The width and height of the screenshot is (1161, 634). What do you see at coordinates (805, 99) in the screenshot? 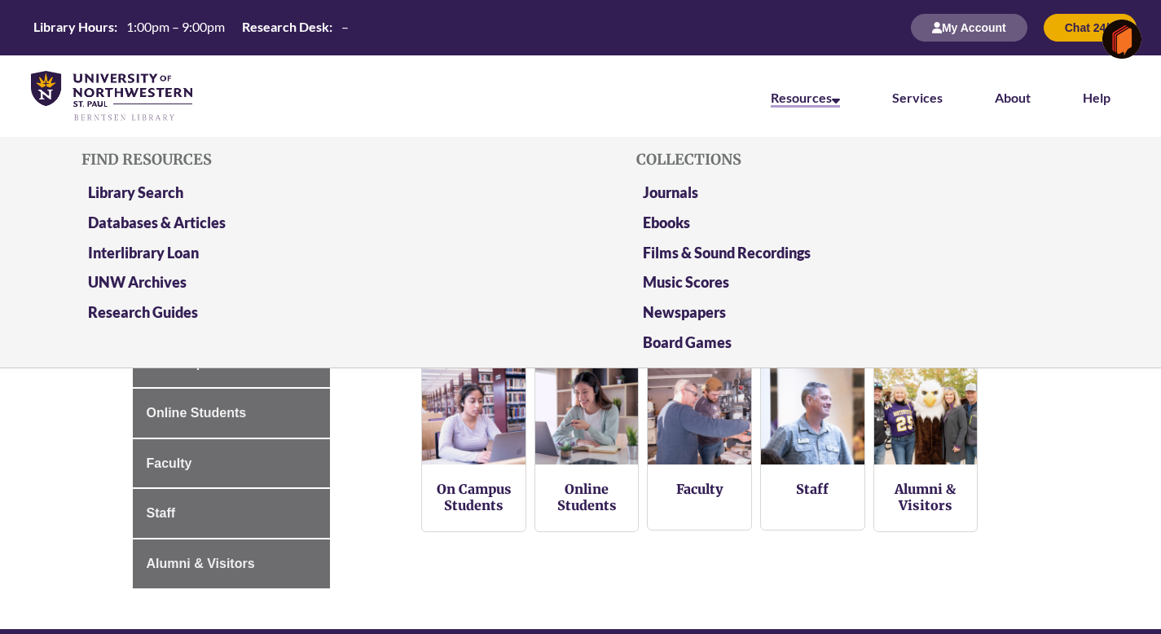
I see `a: Resources` at bounding box center [805, 99].